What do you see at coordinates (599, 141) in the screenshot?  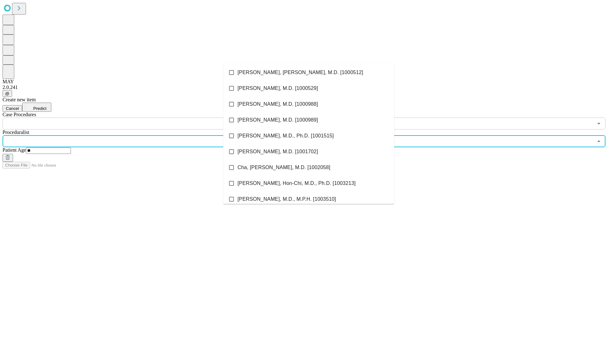 I see `button: Close` at bounding box center [599, 141].